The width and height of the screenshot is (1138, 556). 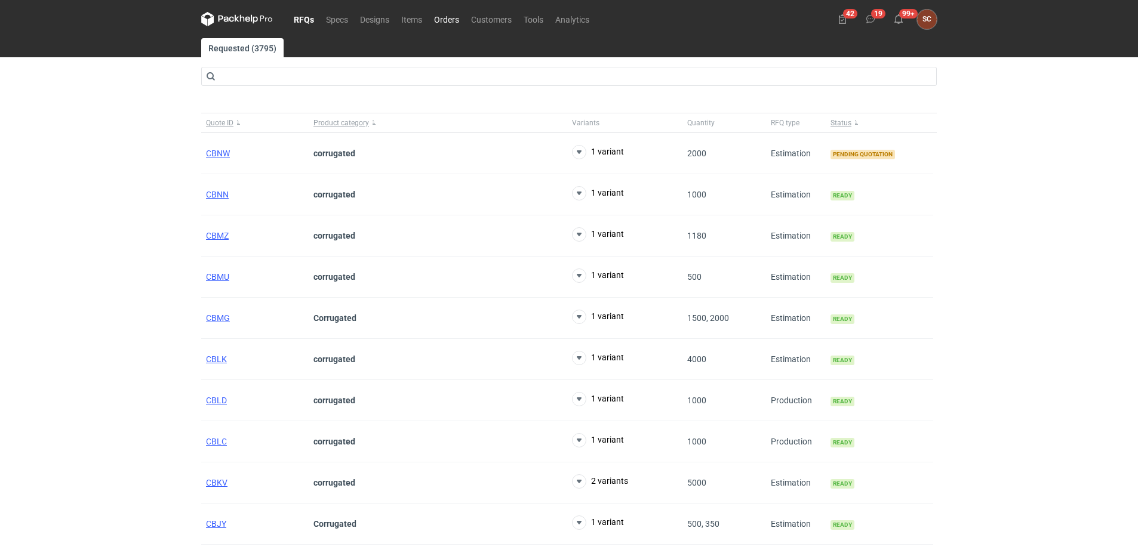 What do you see at coordinates (785, 123) in the screenshot?
I see `span: RFQ type` at bounding box center [785, 123].